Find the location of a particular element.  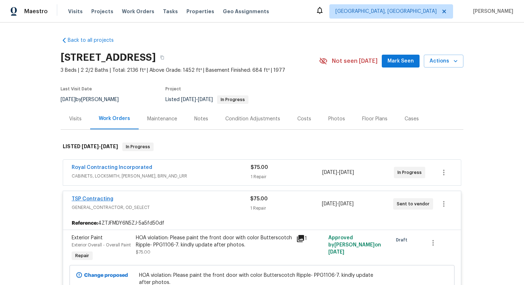

div: Cases is located at coordinates (412, 119).